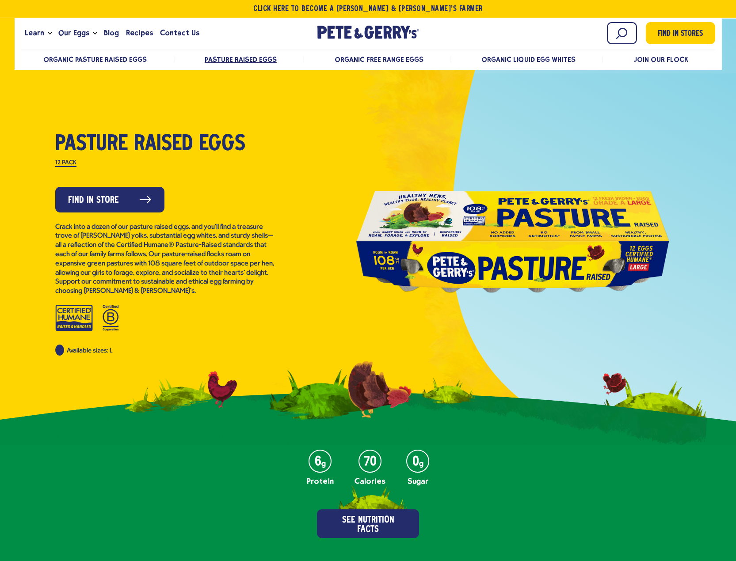 Image resolution: width=736 pixels, height=561 pixels. What do you see at coordinates (368, 59) in the screenshot?
I see `nav: desktop product menu` at bounding box center [368, 59].